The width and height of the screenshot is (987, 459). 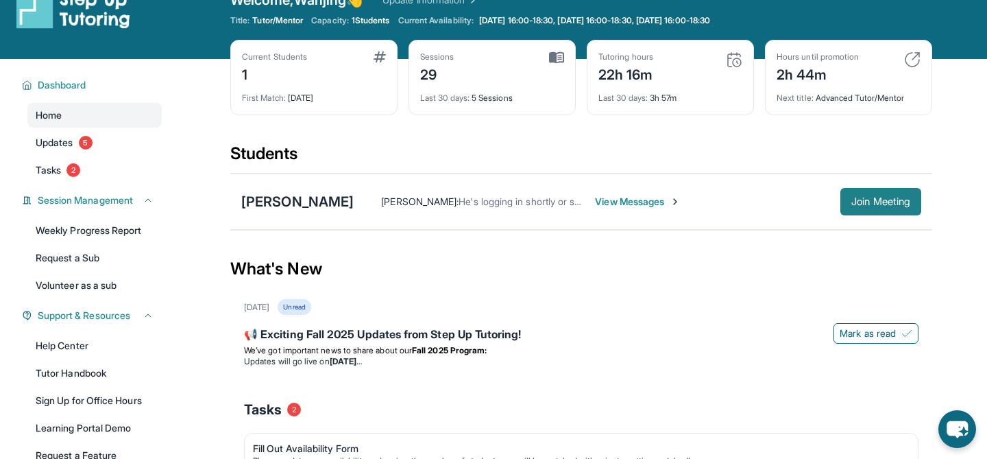 I want to click on span: Dashboard, so click(x=62, y=85).